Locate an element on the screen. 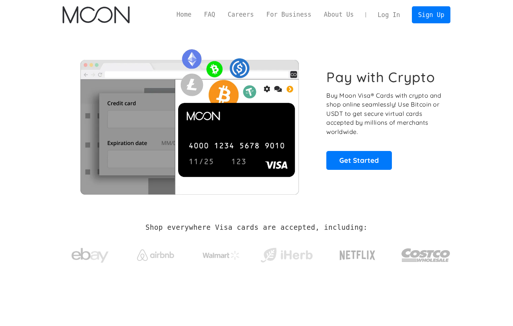  a: Netflix is located at coordinates (358, 254).